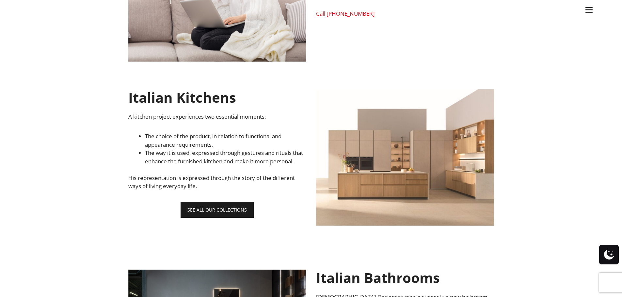 The width and height of the screenshot is (622, 297). What do you see at coordinates (405, 278) in the screenshot?
I see `h1: Italian Bathrooms` at bounding box center [405, 278].